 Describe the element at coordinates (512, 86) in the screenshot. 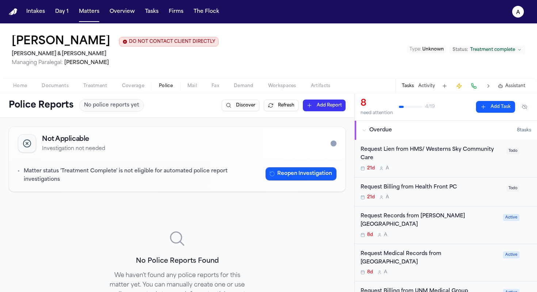

I see `button: Assistant` at that location.